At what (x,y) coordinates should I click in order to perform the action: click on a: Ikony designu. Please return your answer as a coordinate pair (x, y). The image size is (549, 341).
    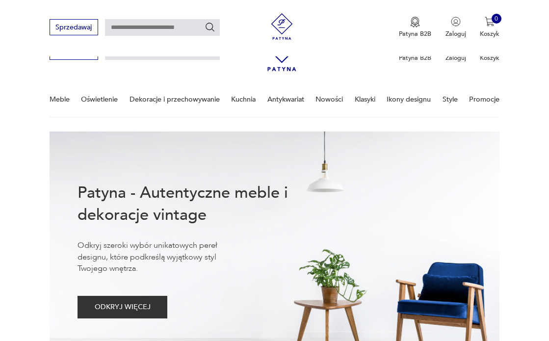
    Looking at the image, I should click on (409, 99).